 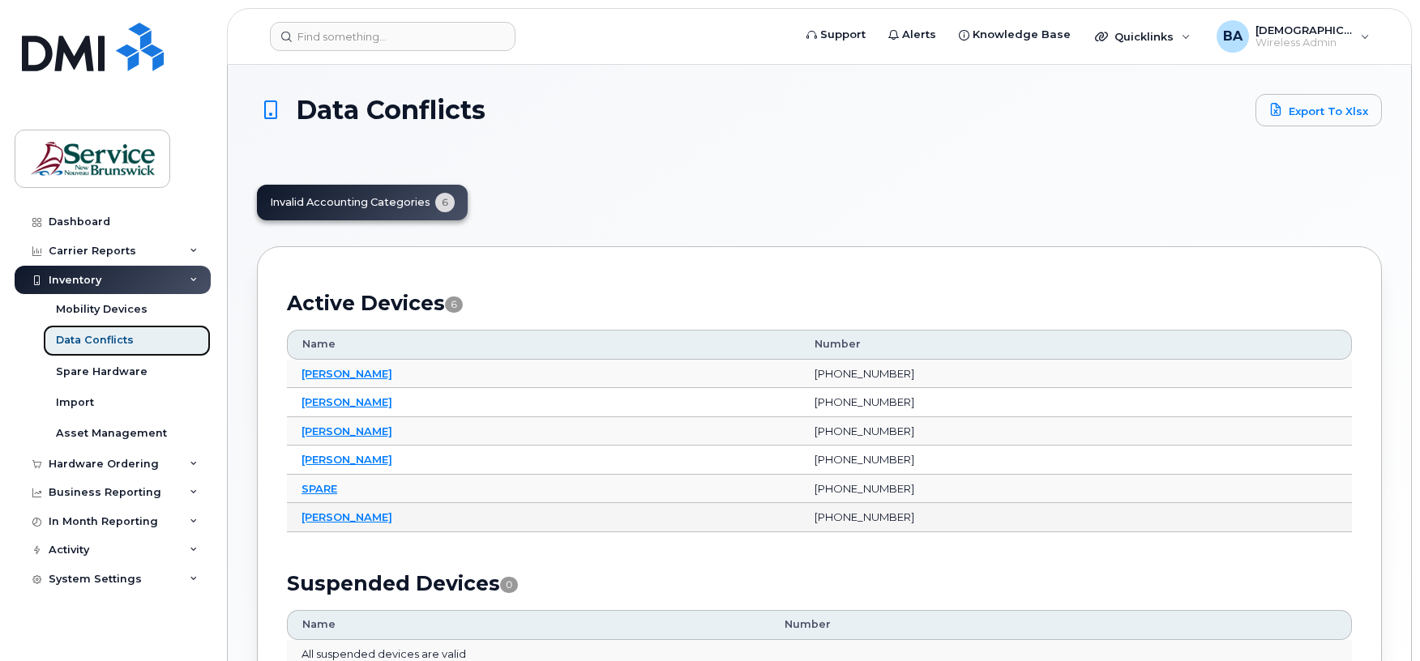 What do you see at coordinates (819, 303) in the screenshot?
I see `h2: Active Devices` at bounding box center [819, 303].